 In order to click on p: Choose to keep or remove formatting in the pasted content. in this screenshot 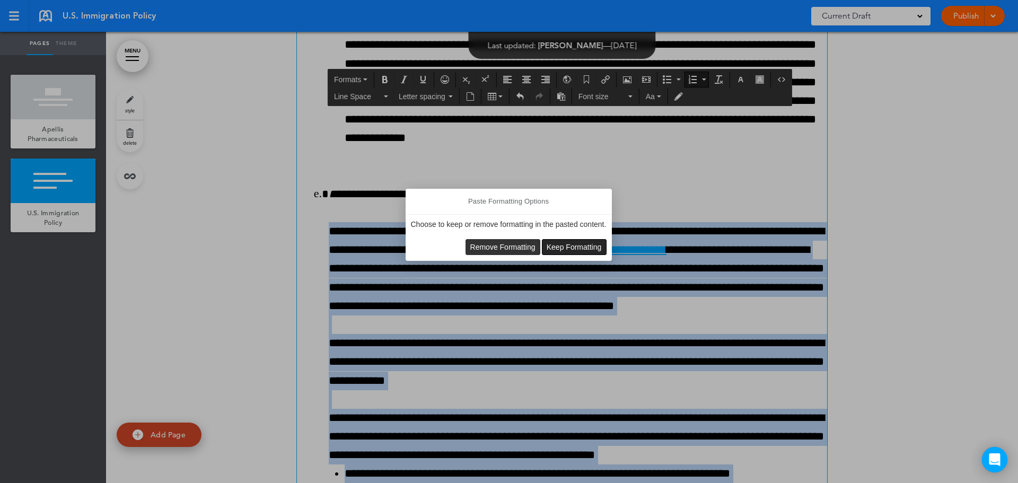, I will do `click(508, 224)`.